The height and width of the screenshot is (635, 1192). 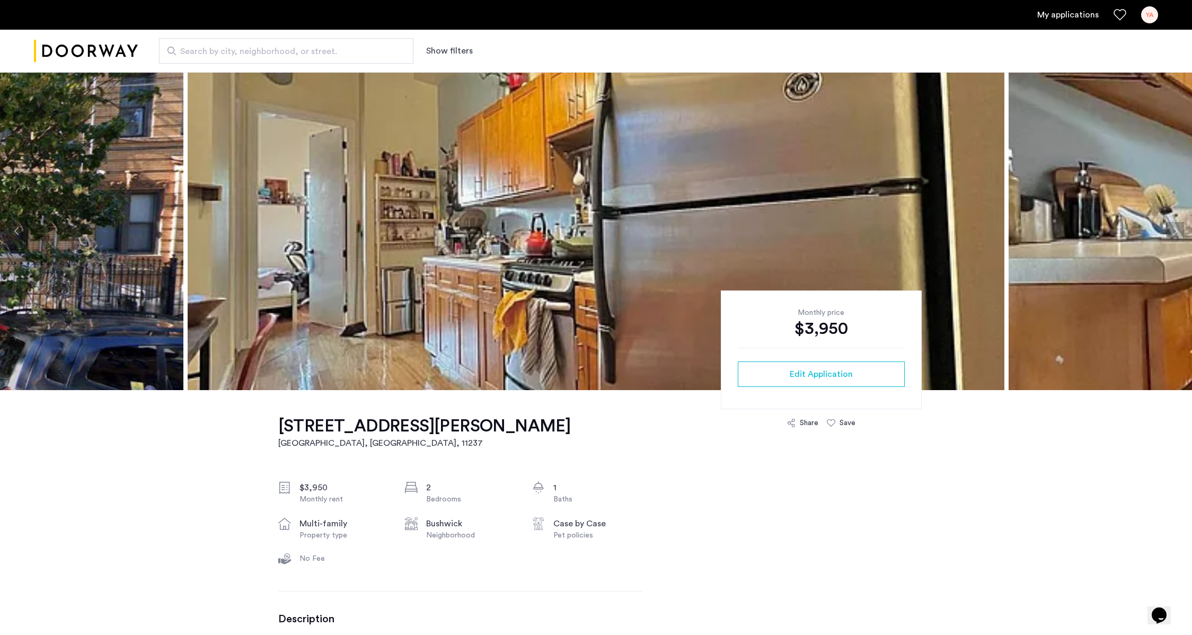 What do you see at coordinates (598, 535) in the screenshot?
I see `div: Pet policies` at bounding box center [598, 535].